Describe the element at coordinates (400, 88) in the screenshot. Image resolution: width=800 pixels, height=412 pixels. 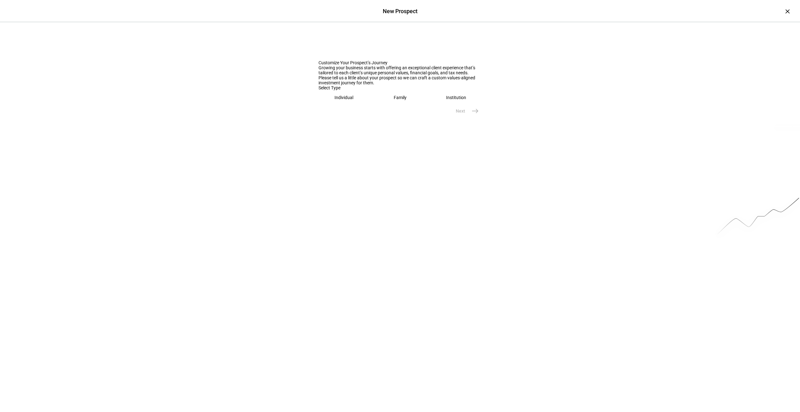
I see `div: Select Type` at that location.